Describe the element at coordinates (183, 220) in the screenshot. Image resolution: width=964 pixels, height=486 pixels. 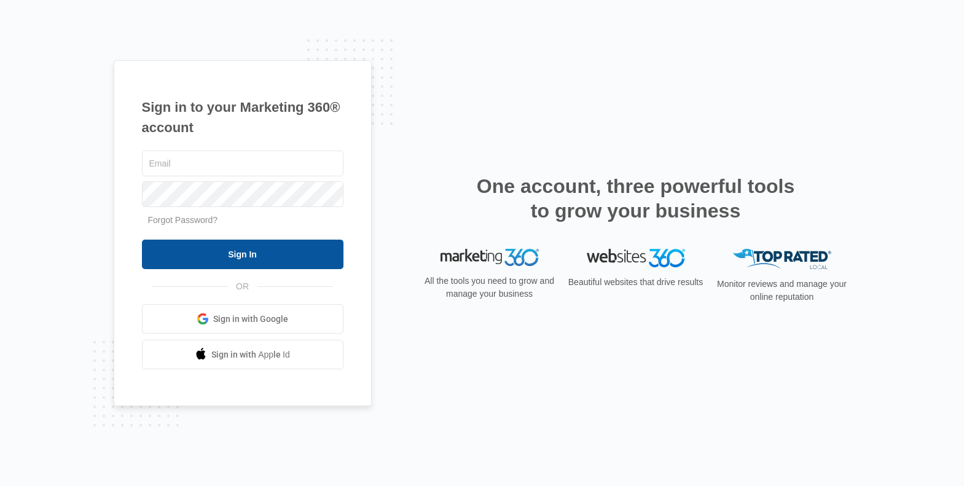
I see `a: Forgot Password?` at that location.